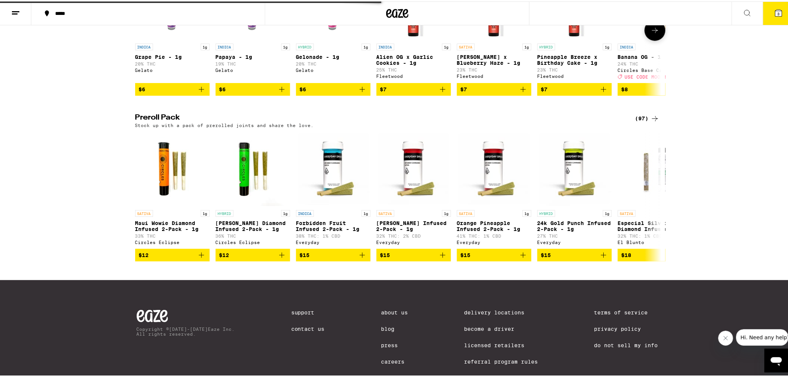 The width and height of the screenshot is (788, 377). Describe the element at coordinates (172, 235) in the screenshot. I see `p: 33% THC` at that location.